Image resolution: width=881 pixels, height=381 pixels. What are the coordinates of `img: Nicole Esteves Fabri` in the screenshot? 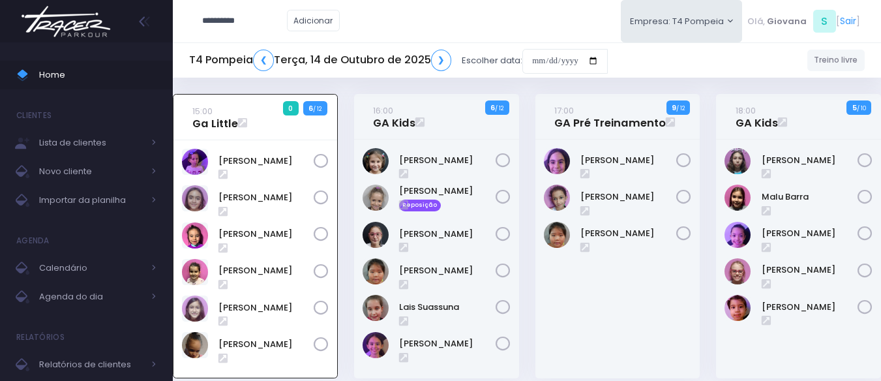 It's located at (195, 272).